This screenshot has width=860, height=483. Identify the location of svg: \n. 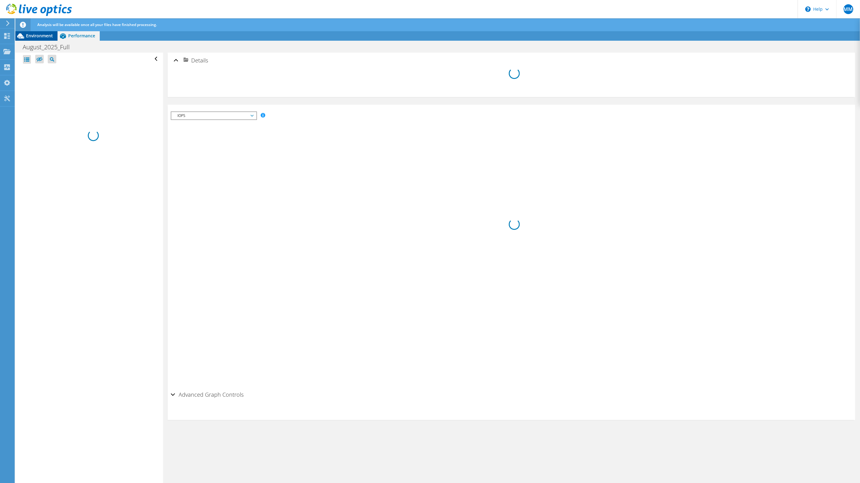
(808, 9).